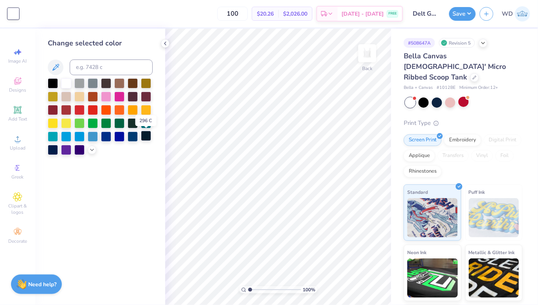 The image size is (538, 305). Describe the element at coordinates (462, 14) in the screenshot. I see `button: Save` at that location.